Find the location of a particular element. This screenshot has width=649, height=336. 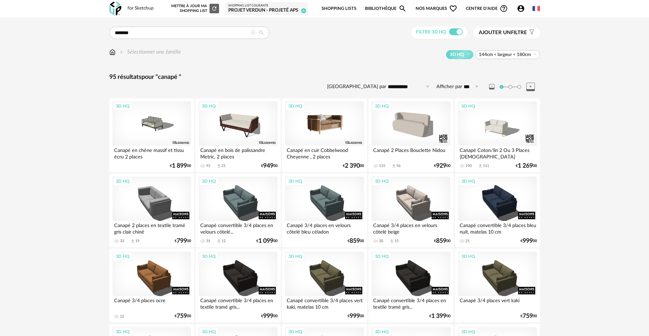

div: for Sketchup is located at coordinates (141, 9).